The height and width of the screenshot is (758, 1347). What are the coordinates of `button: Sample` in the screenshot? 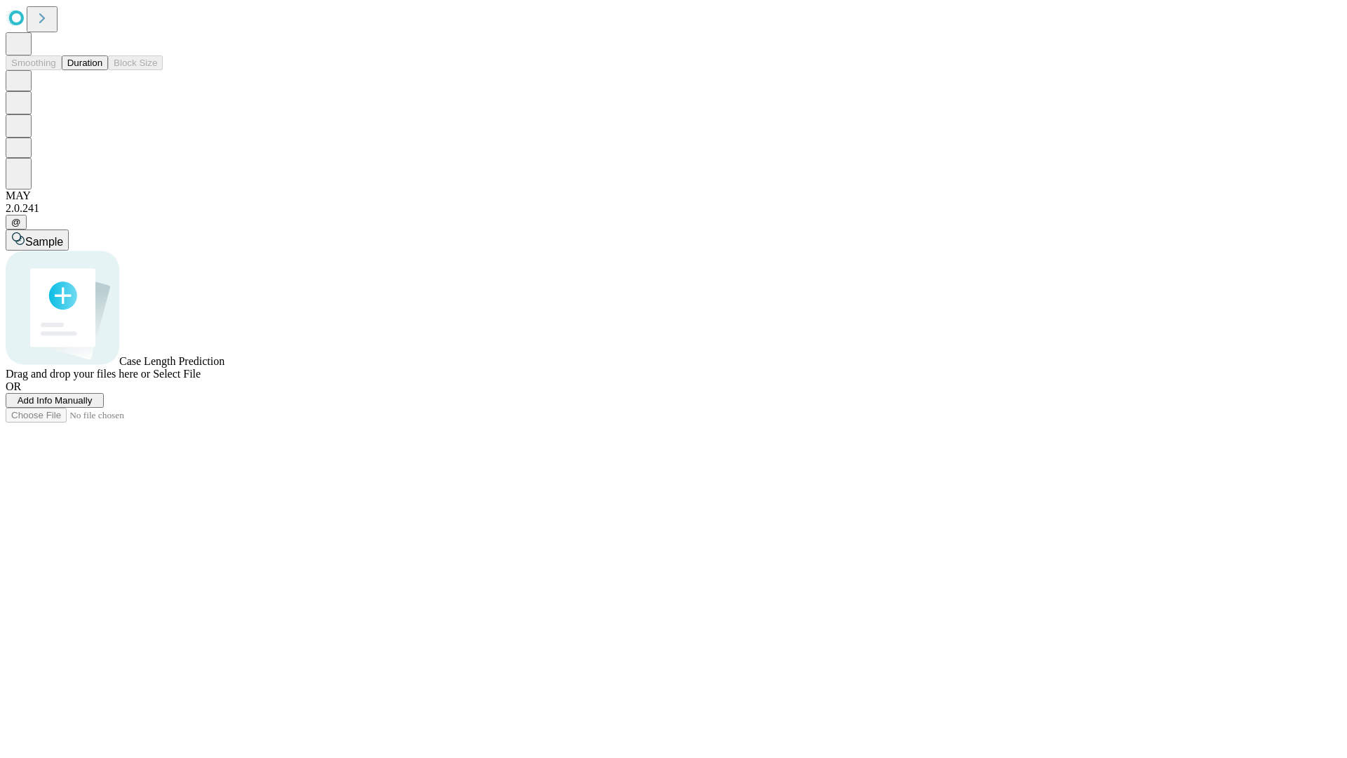 It's located at (37, 240).